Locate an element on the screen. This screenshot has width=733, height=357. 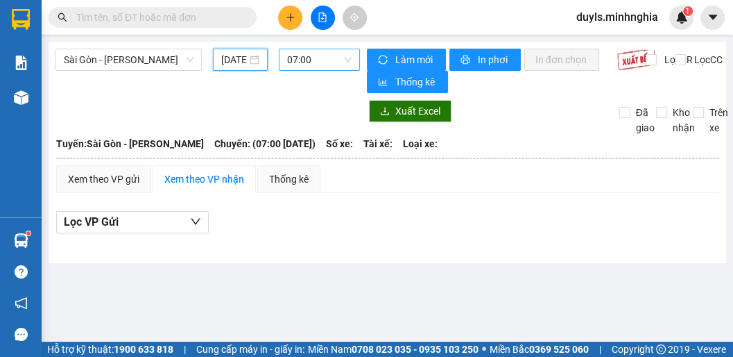
button: printerIn phơi is located at coordinates (485, 60).